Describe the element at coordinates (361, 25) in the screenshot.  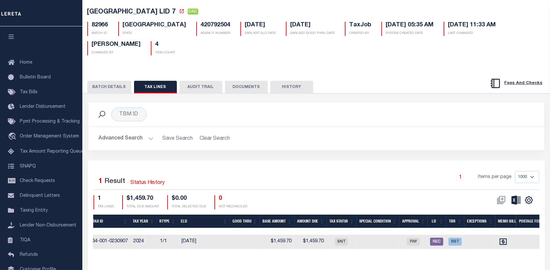
I see `h5: TaxJob` at that location.